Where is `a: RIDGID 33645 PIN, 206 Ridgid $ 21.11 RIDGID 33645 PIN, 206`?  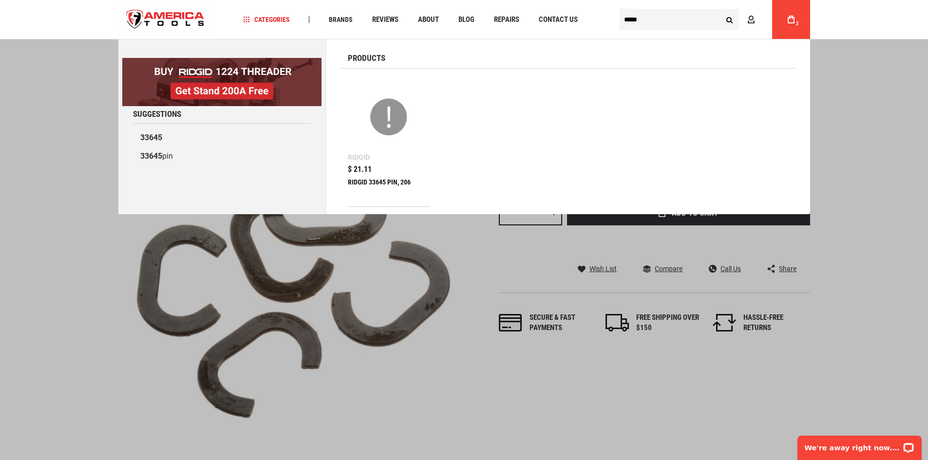
a: RIDGID 33645 PIN, 206 Ridgid $ 21.11 RIDGID 33645 PIN, 206 is located at coordinates (389, 141).